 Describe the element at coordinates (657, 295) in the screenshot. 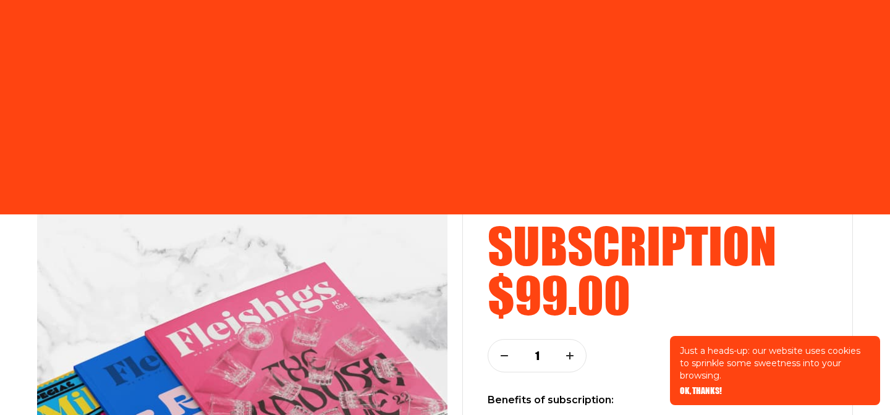

I see `h2: $99.00` at that location.